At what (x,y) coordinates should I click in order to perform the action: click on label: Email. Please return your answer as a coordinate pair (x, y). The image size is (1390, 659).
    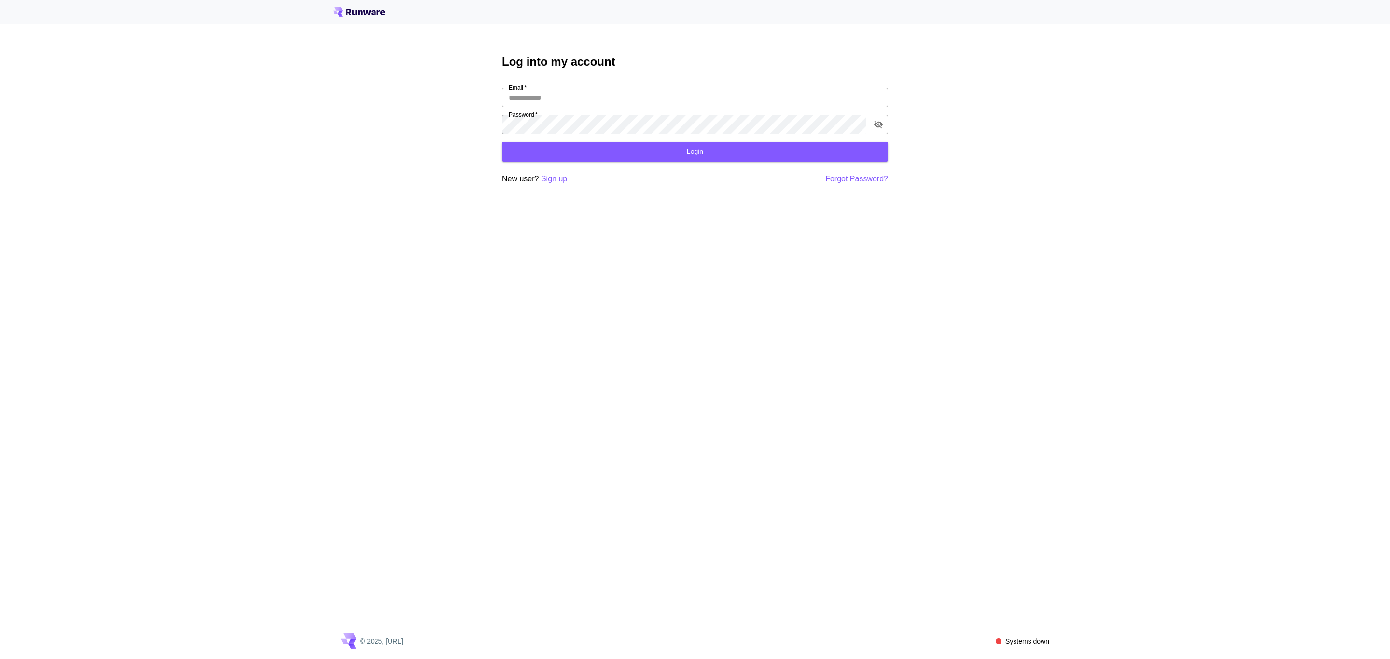
    Looking at the image, I should click on (518, 87).